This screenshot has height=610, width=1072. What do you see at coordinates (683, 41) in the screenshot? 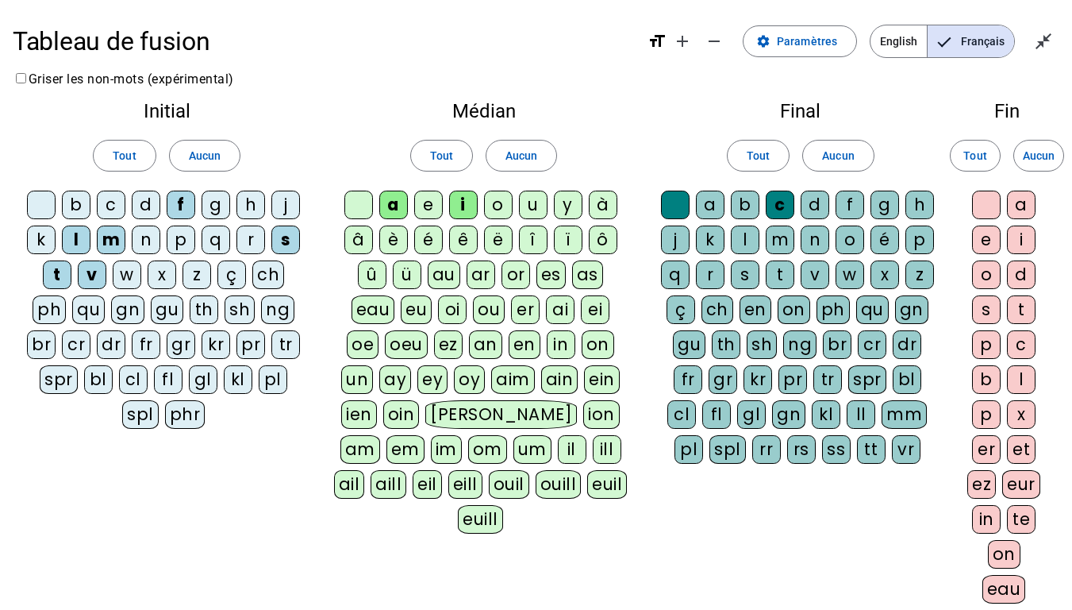
I see `mat-icon: add` at bounding box center [683, 41].